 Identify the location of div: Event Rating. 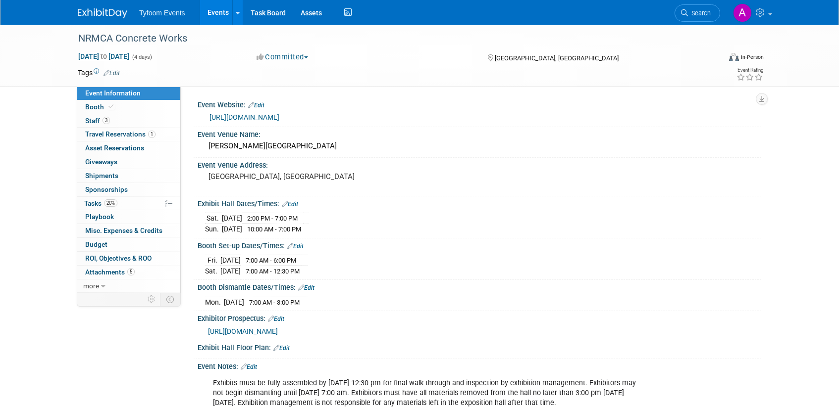
(749, 70).